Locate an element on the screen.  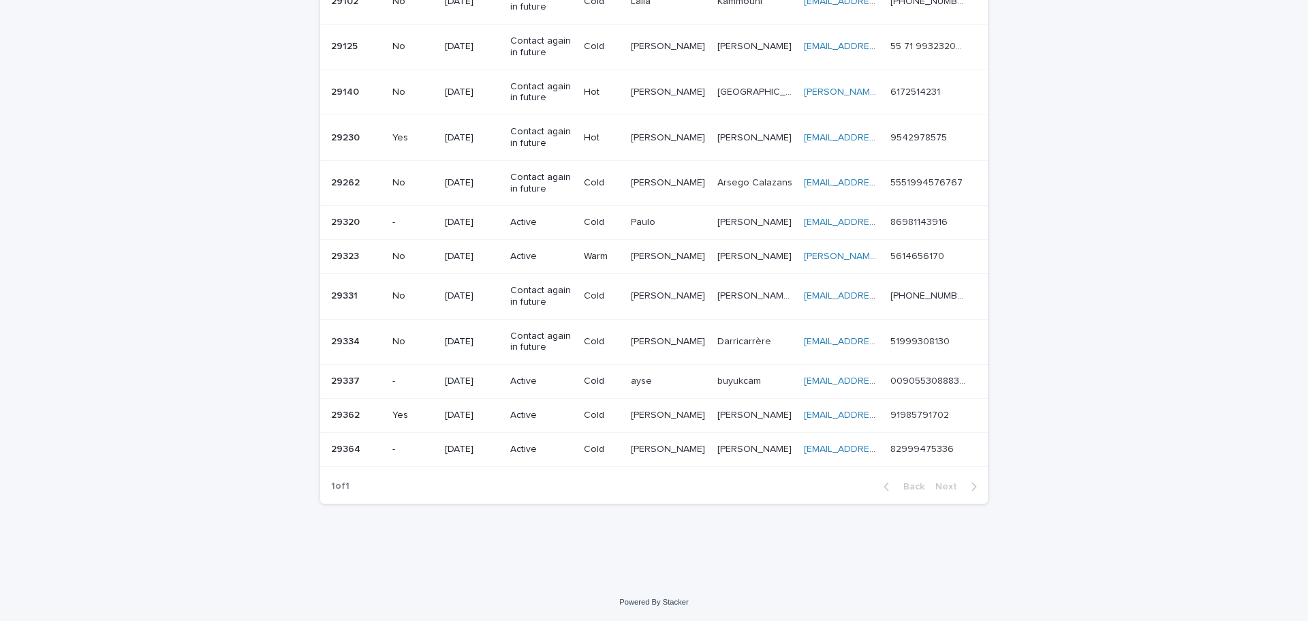
p: 5614656170 is located at coordinates (919, 255).